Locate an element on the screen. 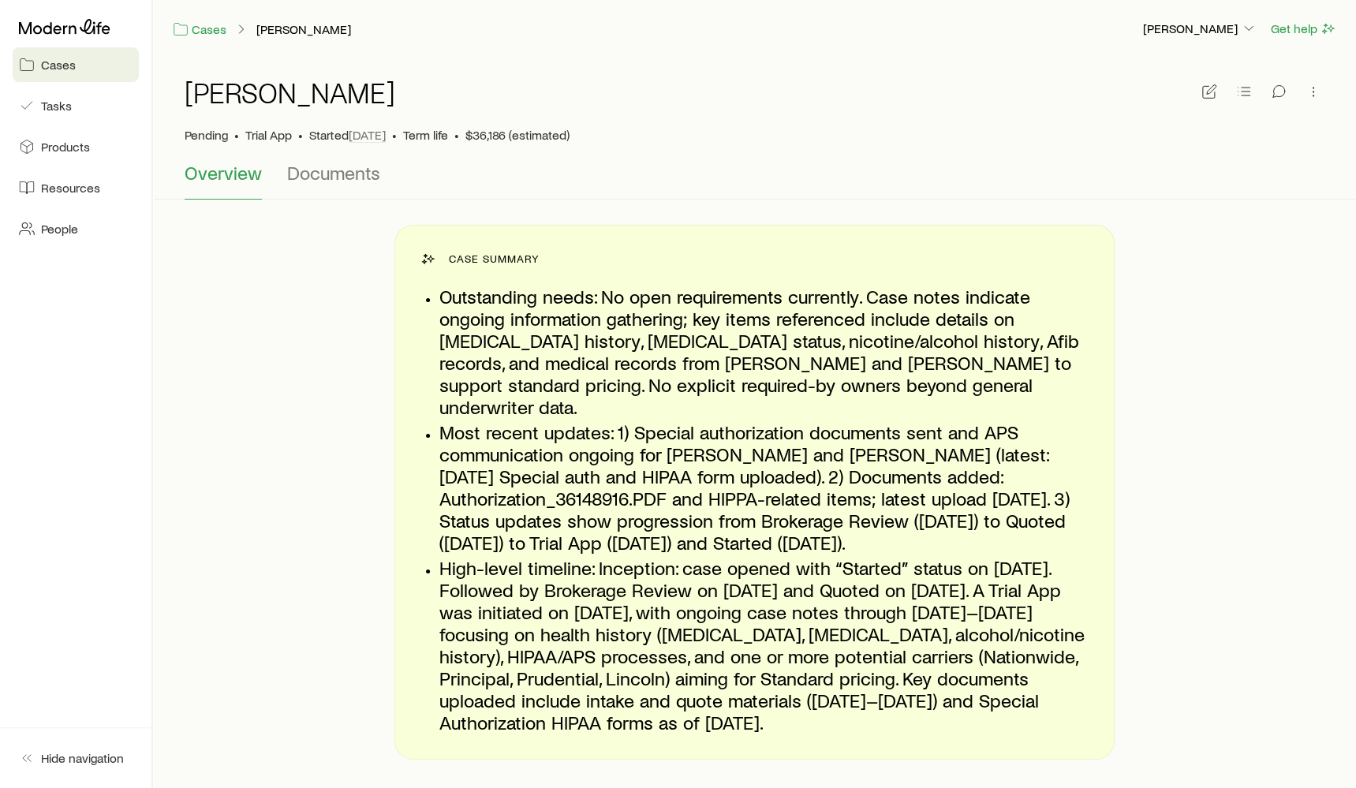 This screenshot has height=788, width=1356. p: Outstanding needs: No open requirements currently. Case notes indicate ongoing information gather... is located at coordinates (764, 352).